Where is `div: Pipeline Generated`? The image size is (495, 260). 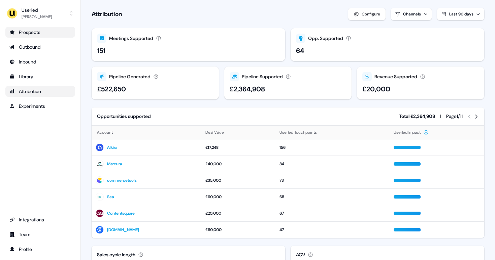 div: Pipeline Generated is located at coordinates (130, 77).